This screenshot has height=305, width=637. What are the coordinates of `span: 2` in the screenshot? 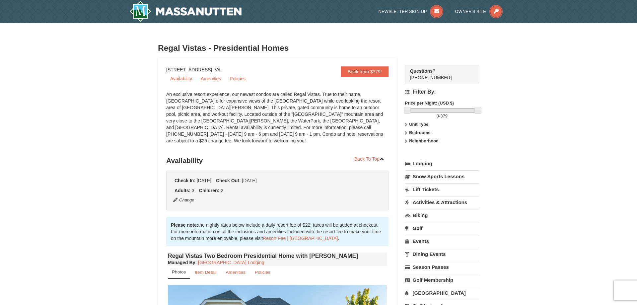 It's located at (222, 190).